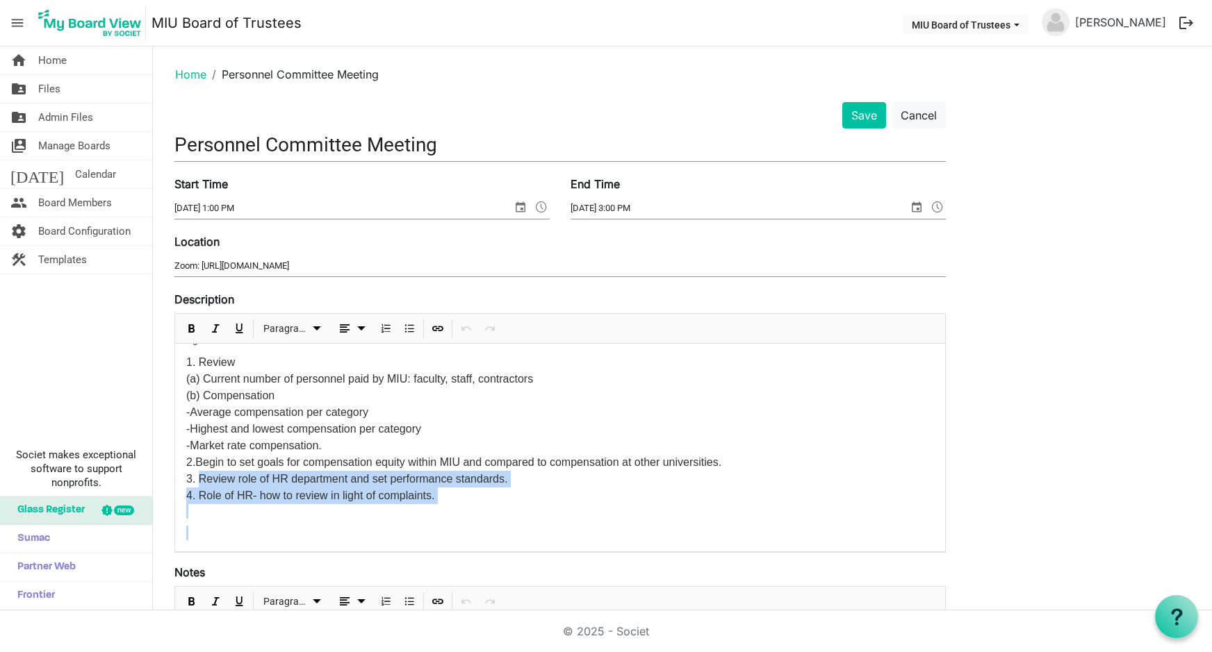  What do you see at coordinates (204, 299) in the screenshot?
I see `label: Description` at bounding box center [204, 299].